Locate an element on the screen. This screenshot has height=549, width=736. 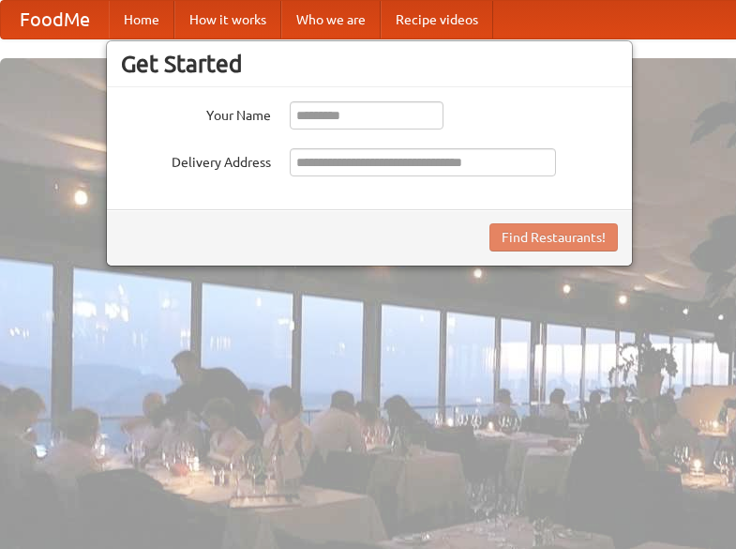
label: Your Name is located at coordinates (196, 113).